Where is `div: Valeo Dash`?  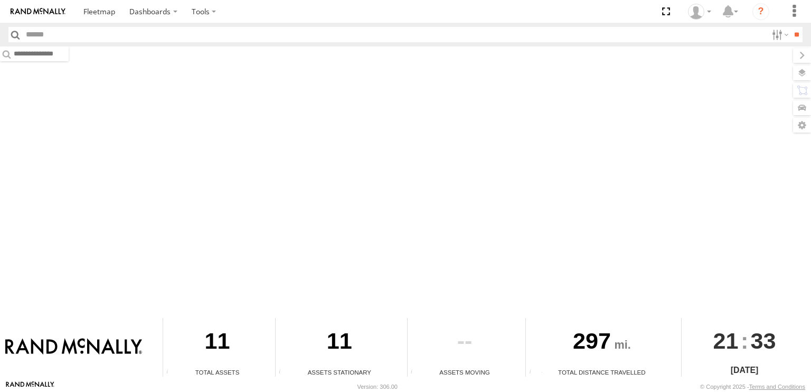 div: Valeo Dash is located at coordinates (700, 12).